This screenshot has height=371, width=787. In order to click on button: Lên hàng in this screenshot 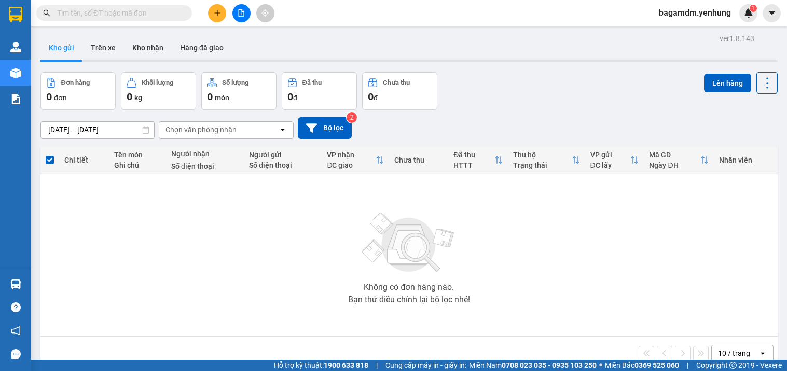, I will do `click(728, 83)`.